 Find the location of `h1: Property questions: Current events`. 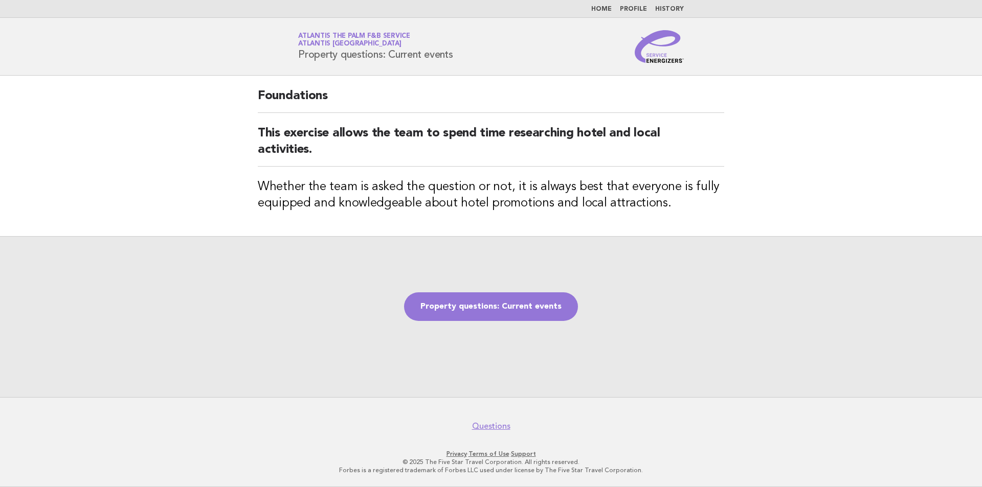

h1: Property questions: Current events is located at coordinates (375, 47).